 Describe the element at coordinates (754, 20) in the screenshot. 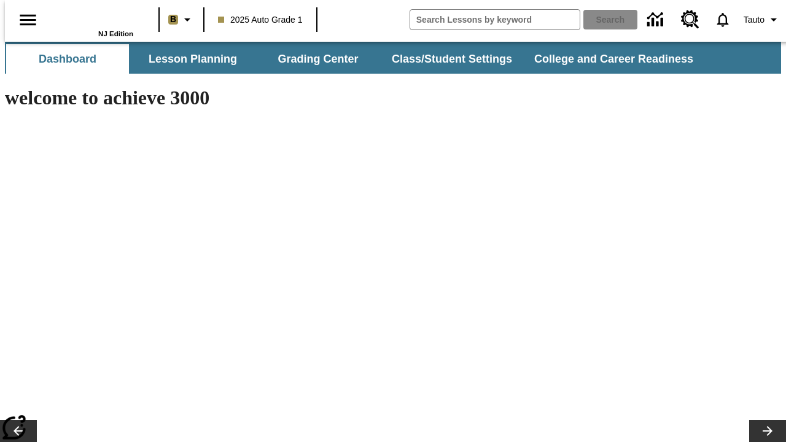

I see `span: Tauto` at that location.